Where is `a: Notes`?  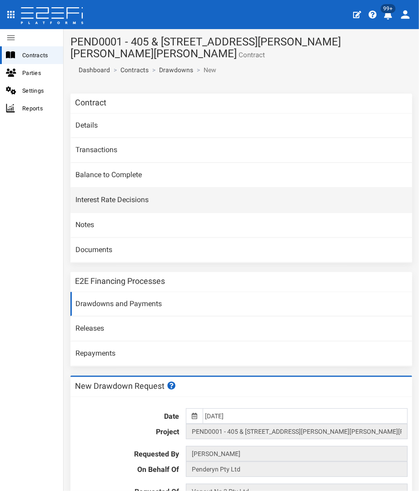
a: Notes is located at coordinates (241, 225).